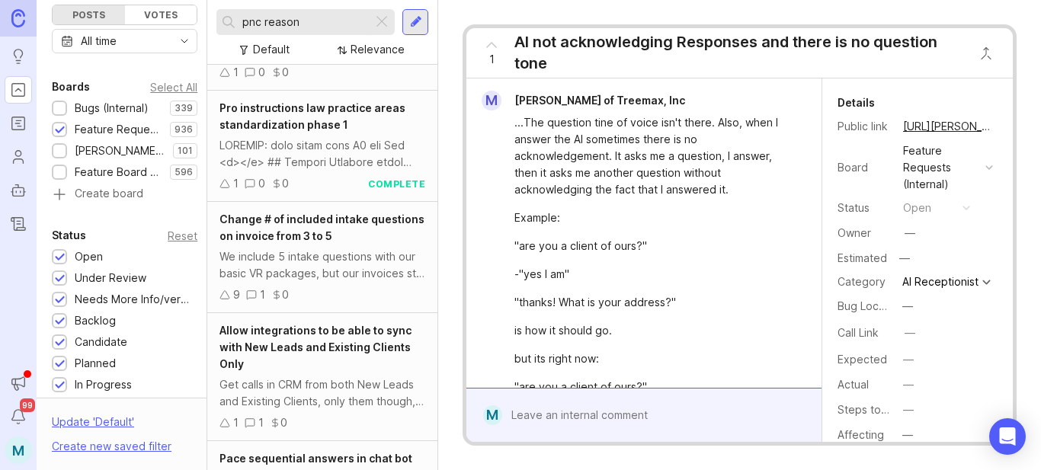 This screenshot has height=470, width=1041. What do you see at coordinates (986, 53) in the screenshot?
I see `button: Close button` at bounding box center [986, 53].